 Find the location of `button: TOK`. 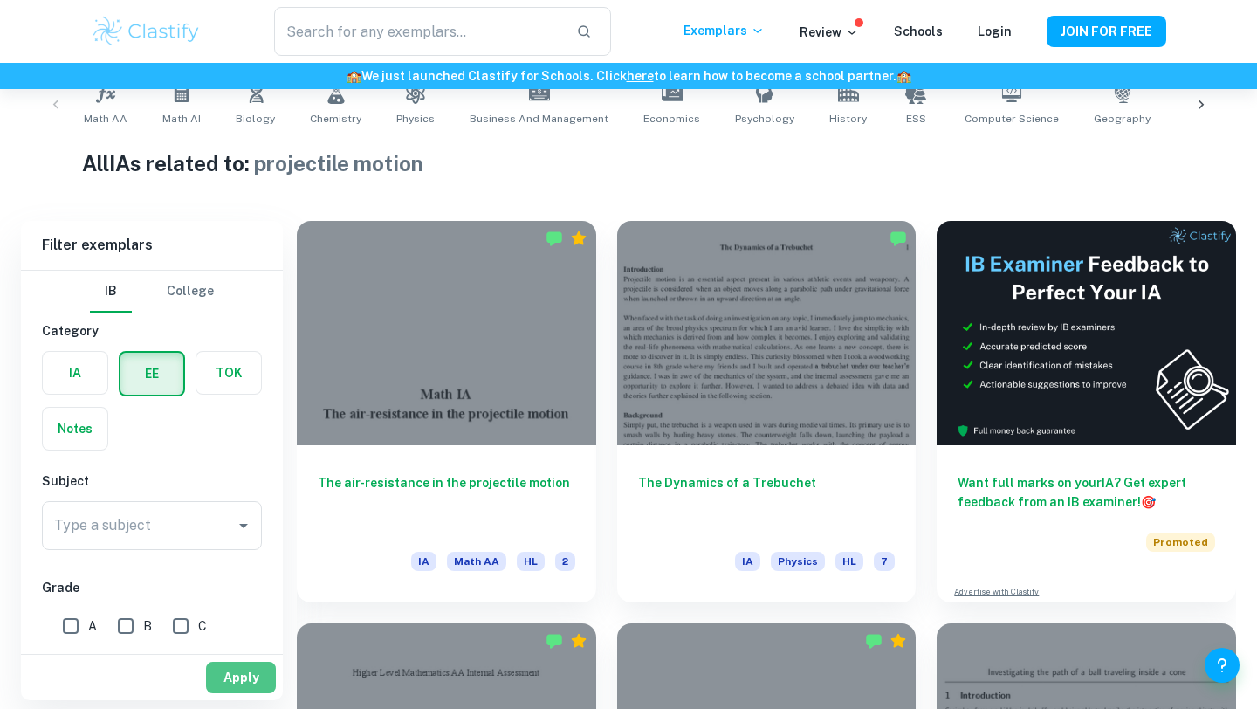

button: TOK is located at coordinates (229, 373).